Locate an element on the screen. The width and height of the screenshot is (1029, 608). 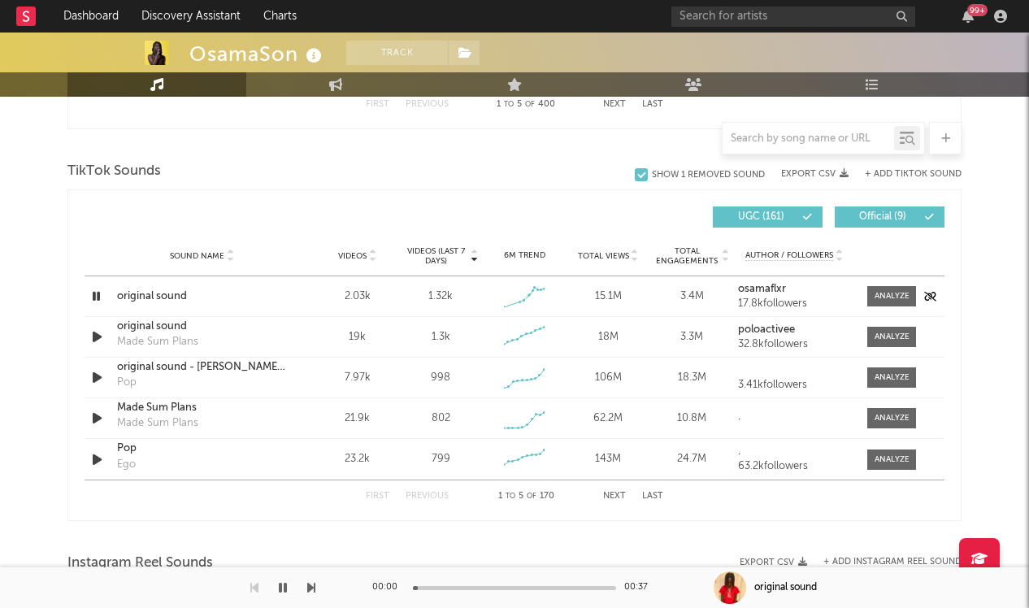
button: Track is located at coordinates (397, 53).